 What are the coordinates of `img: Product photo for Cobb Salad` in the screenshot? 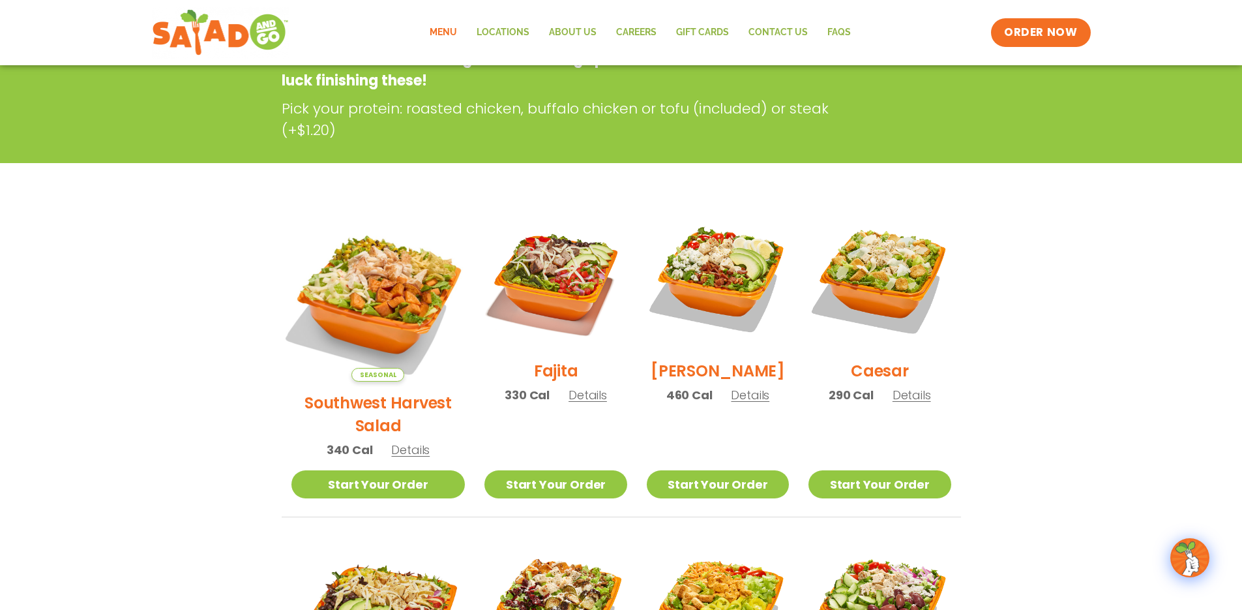 It's located at (718, 278).